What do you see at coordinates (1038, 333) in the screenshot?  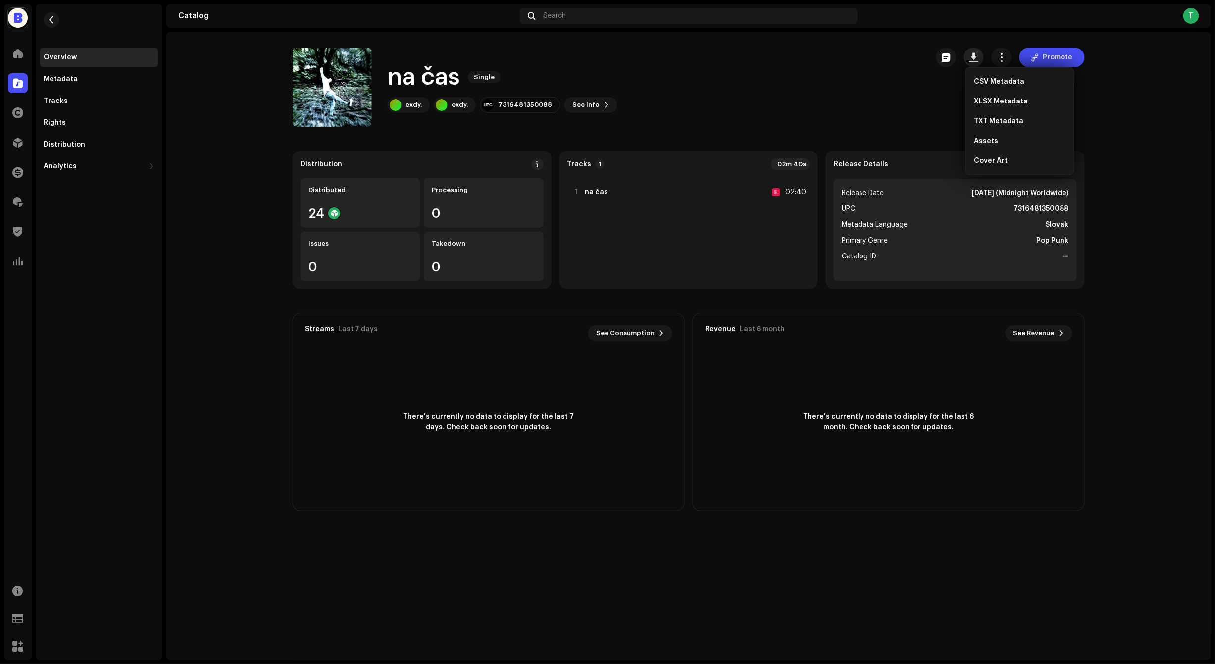 I see `button: See Revenue` at bounding box center [1038, 333].